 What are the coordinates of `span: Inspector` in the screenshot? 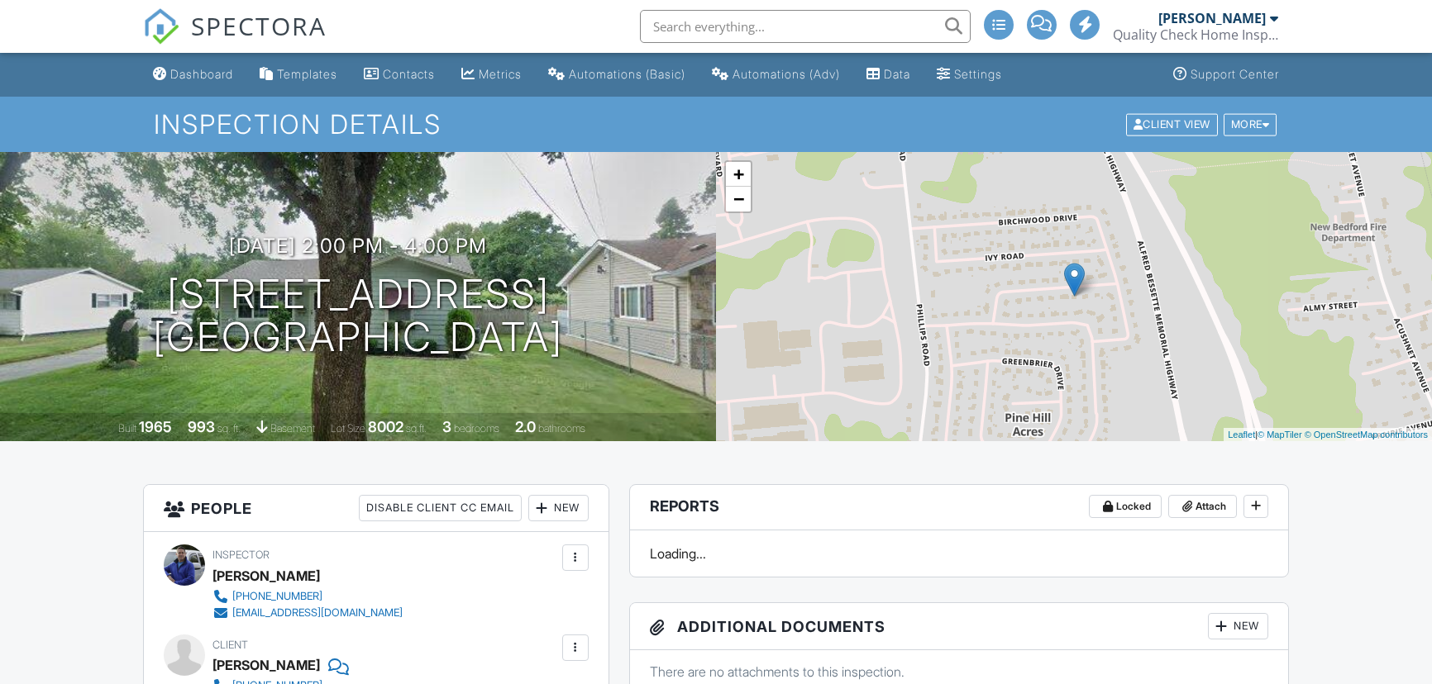 It's located at (241, 555).